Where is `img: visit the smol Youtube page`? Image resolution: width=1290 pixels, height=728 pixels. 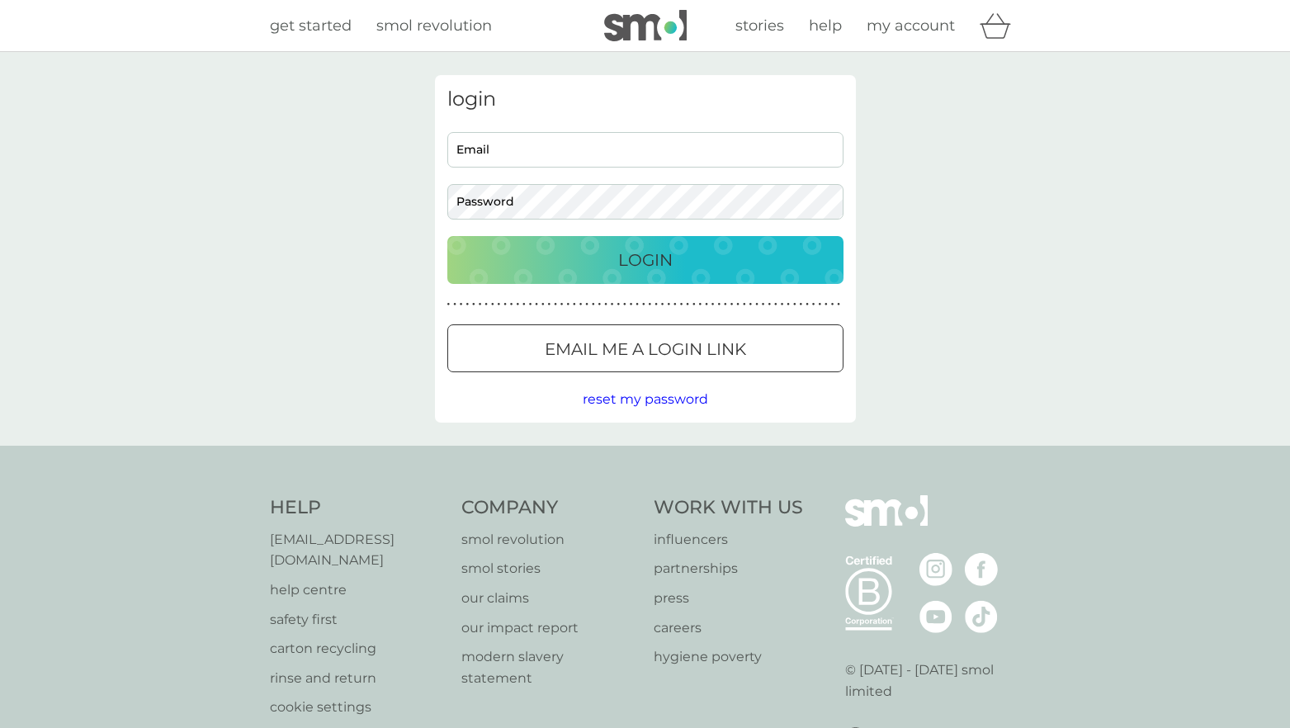 img: visit the smol Youtube page is located at coordinates (936, 616).